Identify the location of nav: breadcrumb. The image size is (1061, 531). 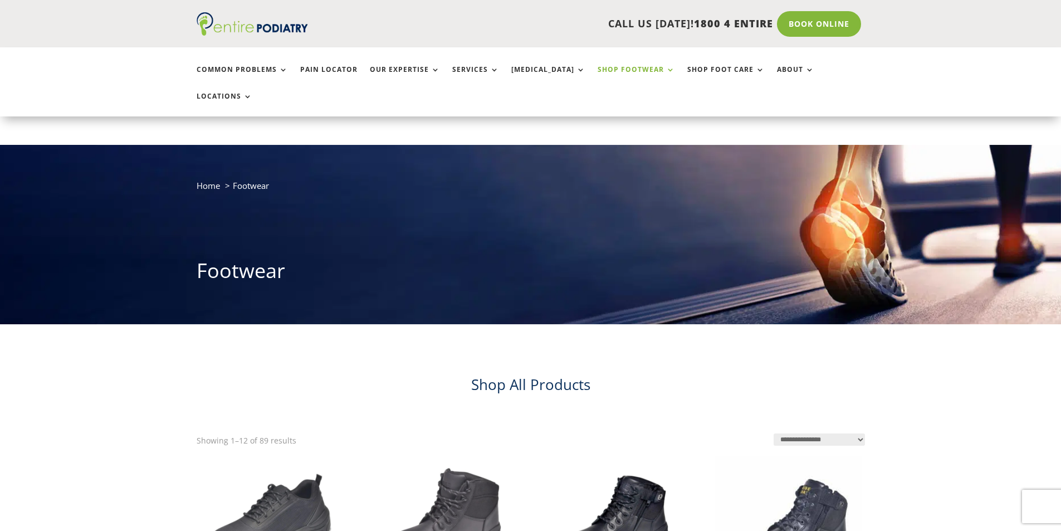
(531, 189).